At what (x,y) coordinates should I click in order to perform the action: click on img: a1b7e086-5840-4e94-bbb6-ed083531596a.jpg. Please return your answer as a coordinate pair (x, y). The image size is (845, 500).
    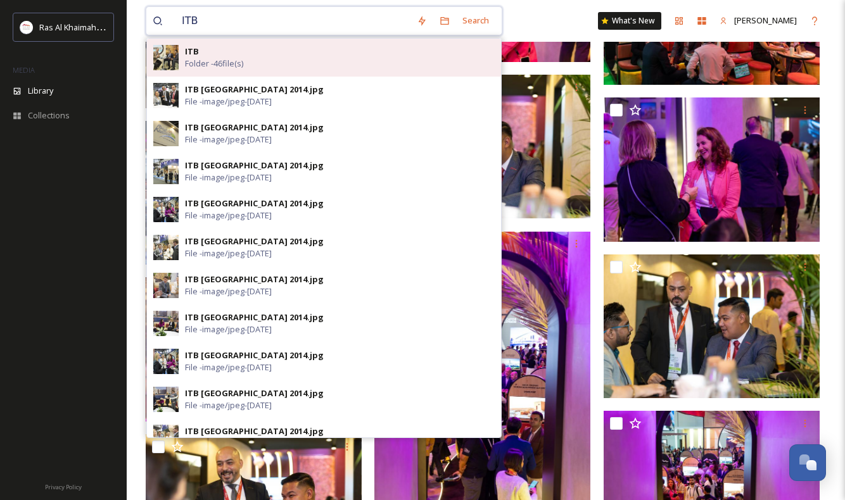
    Looking at the image, I should click on (166, 210).